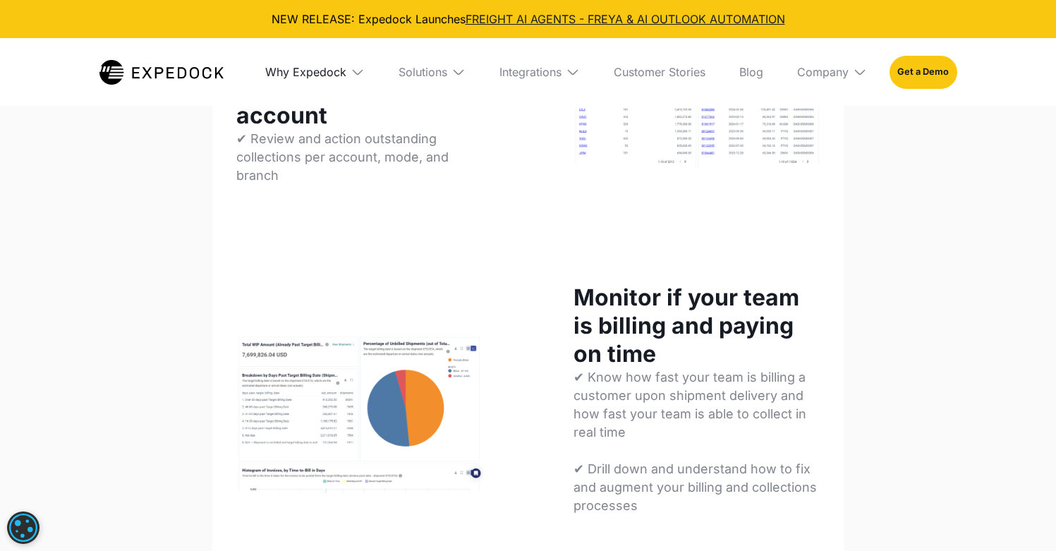 The height and width of the screenshot is (551, 1056). Describe the element at coordinates (527, 19) in the screenshot. I see `div: NEW RELEASE: Expedock Launches` at that location.